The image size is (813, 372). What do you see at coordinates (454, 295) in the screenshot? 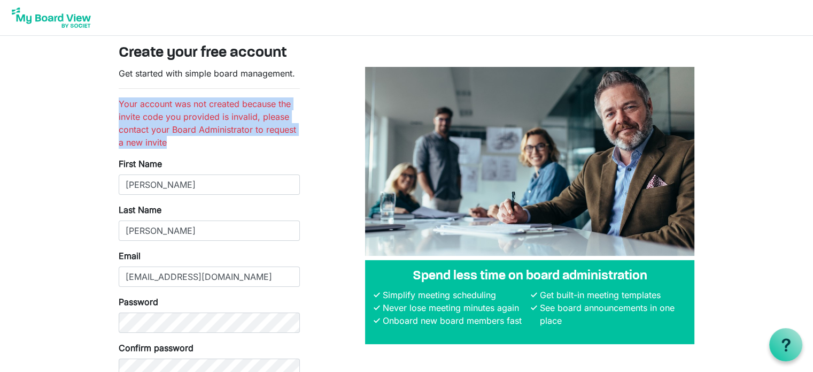
I see `li: Simplify meeting scheduling` at bounding box center [454, 295].